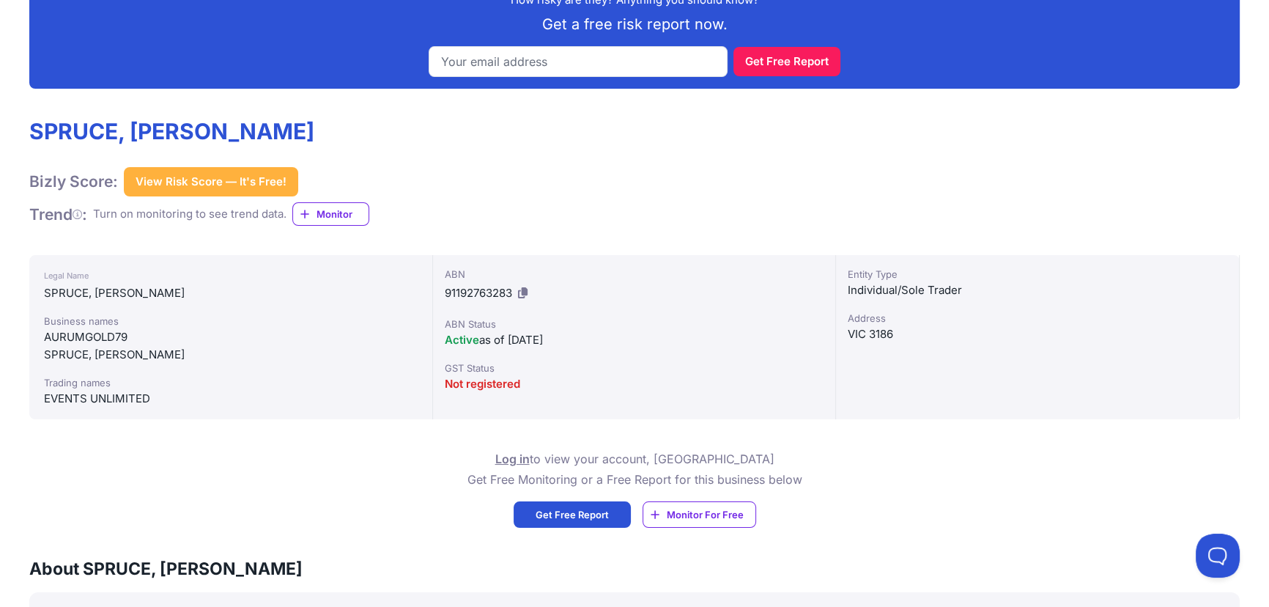  Describe the element at coordinates (572, 514) in the screenshot. I see `span: Get Free Report` at that location.